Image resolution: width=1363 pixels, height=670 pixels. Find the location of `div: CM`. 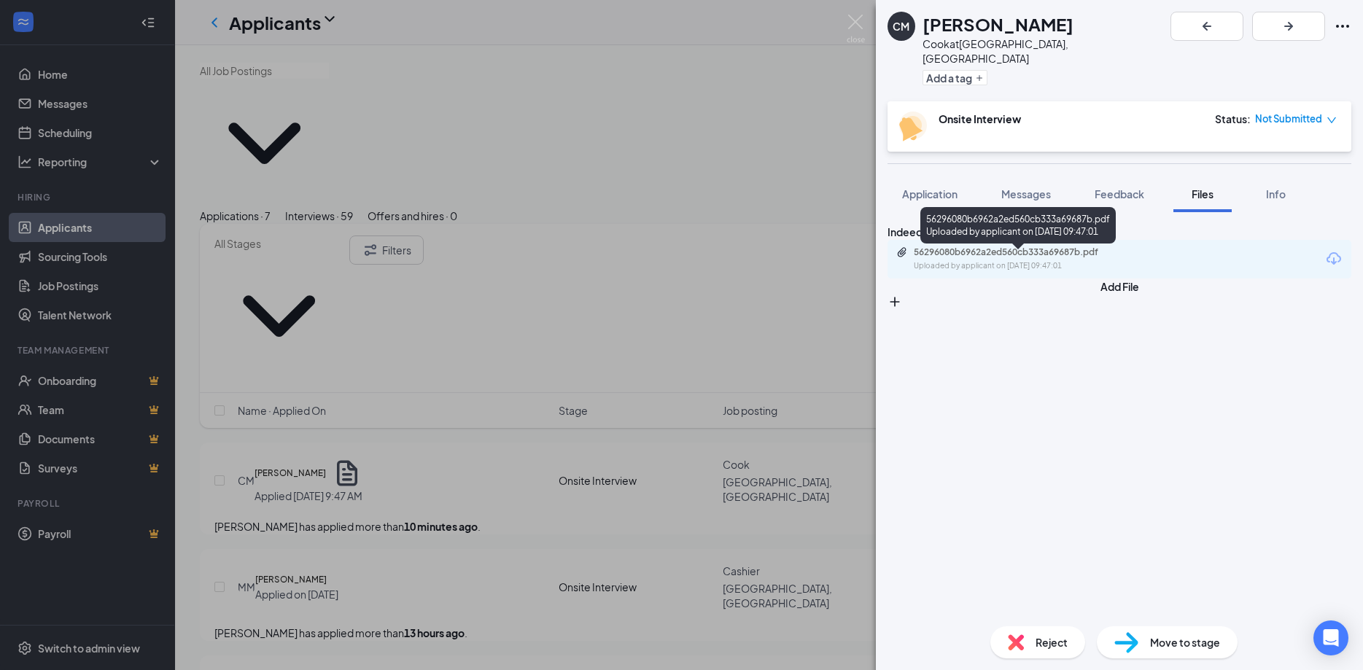

div: CM is located at coordinates (901, 26).